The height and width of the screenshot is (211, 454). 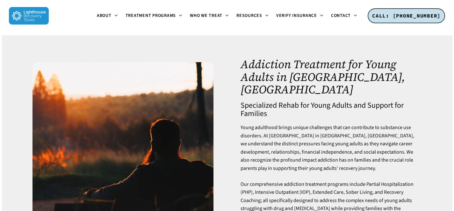 I want to click on span: Young adulthood brings unique challenges that can contribute to substance use disorders. At [GEOG..., so click(x=327, y=148).